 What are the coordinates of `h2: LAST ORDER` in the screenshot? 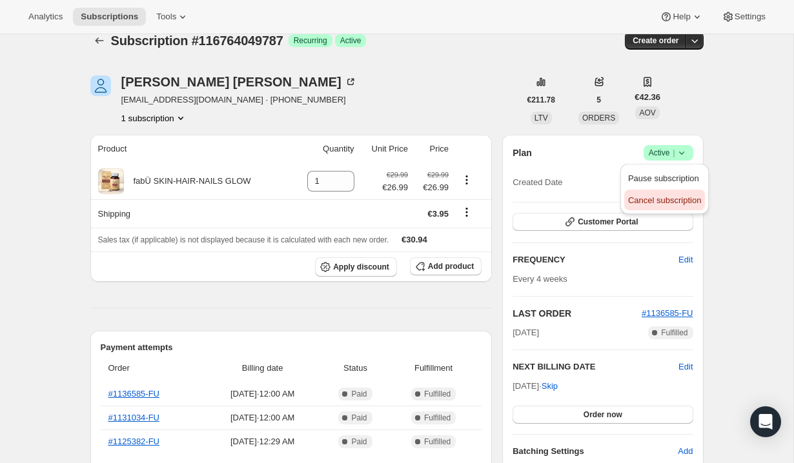 It's located at (577, 314).